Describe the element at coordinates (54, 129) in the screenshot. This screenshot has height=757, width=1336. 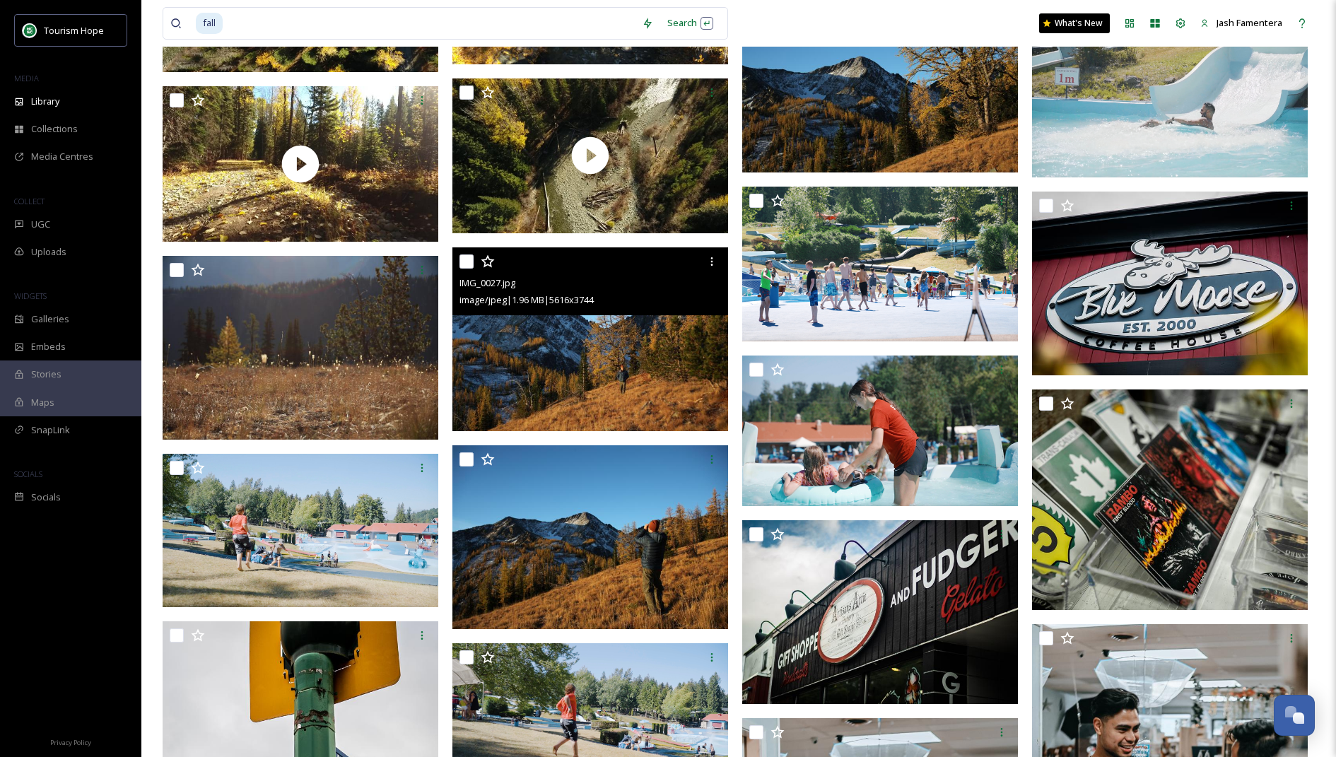
I see `span: Collections` at that location.